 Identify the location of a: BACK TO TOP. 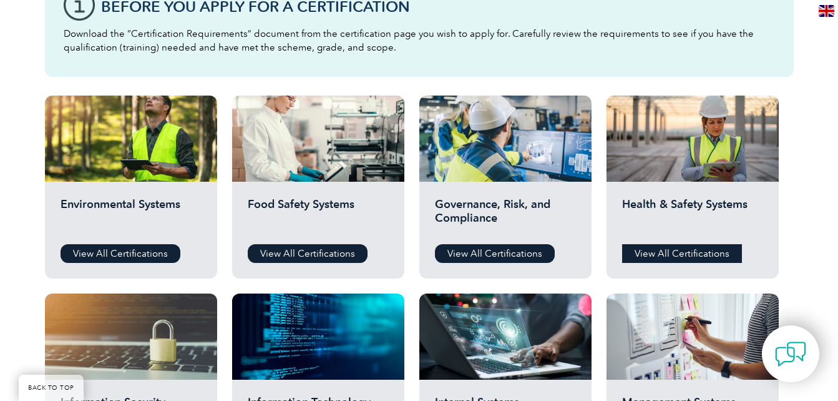
(51, 388).